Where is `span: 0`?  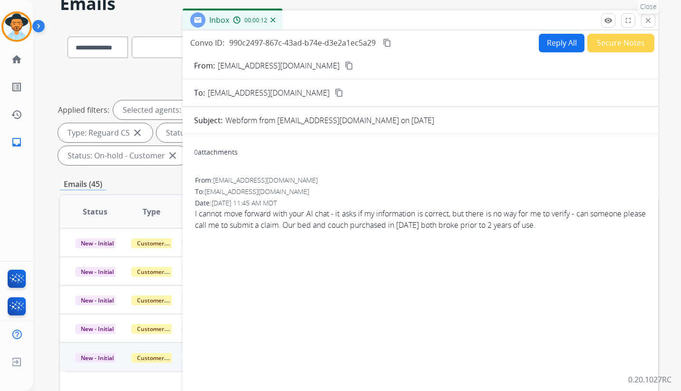
span: 0 is located at coordinates (196, 152).